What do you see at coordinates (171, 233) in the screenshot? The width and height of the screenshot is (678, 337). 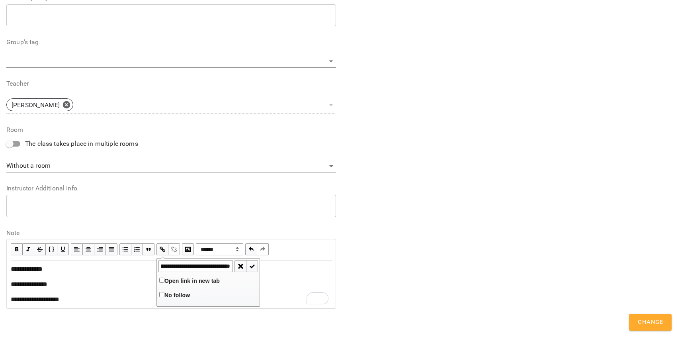 I see `label: Note` at bounding box center [171, 233].